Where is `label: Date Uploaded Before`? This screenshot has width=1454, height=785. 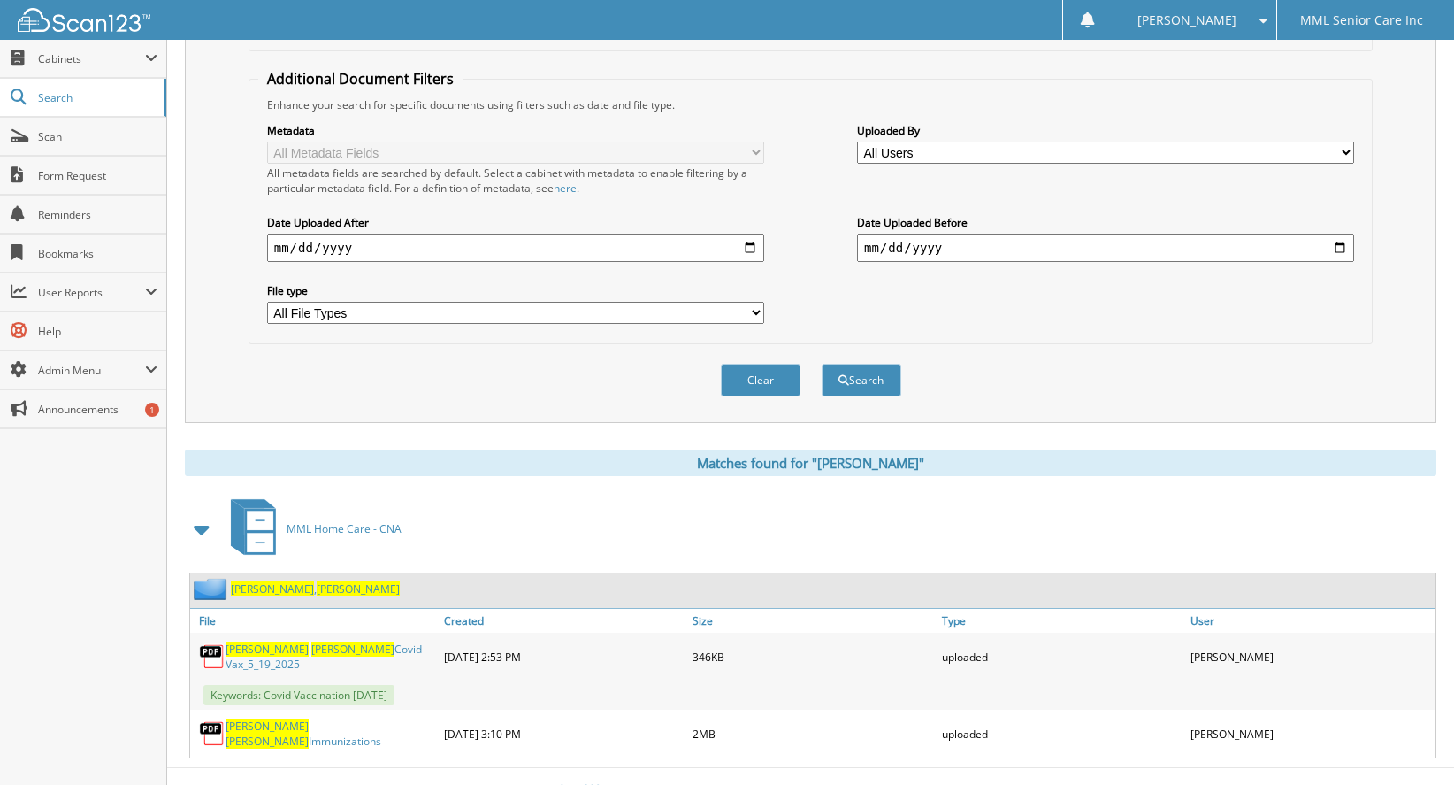 label: Date Uploaded Before is located at coordinates (1106, 222).